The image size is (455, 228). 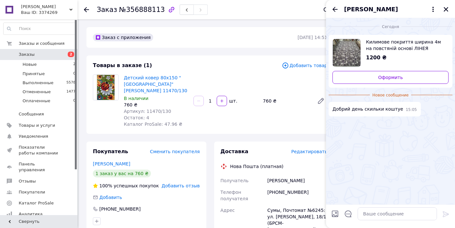 What do you see at coordinates (228, 210) in the screenshot?
I see `span: Адрес` at bounding box center [228, 210].